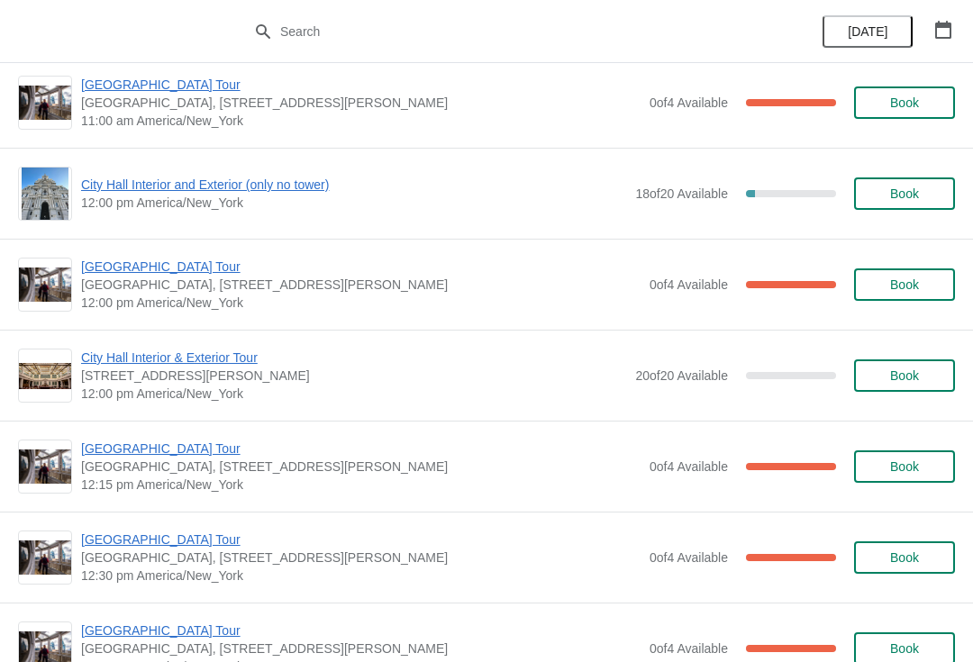 This screenshot has width=973, height=662. I want to click on img: City Hall Interior and Exterior (only no tower) | | 12:00 pm America/New_York, so click(45, 194).